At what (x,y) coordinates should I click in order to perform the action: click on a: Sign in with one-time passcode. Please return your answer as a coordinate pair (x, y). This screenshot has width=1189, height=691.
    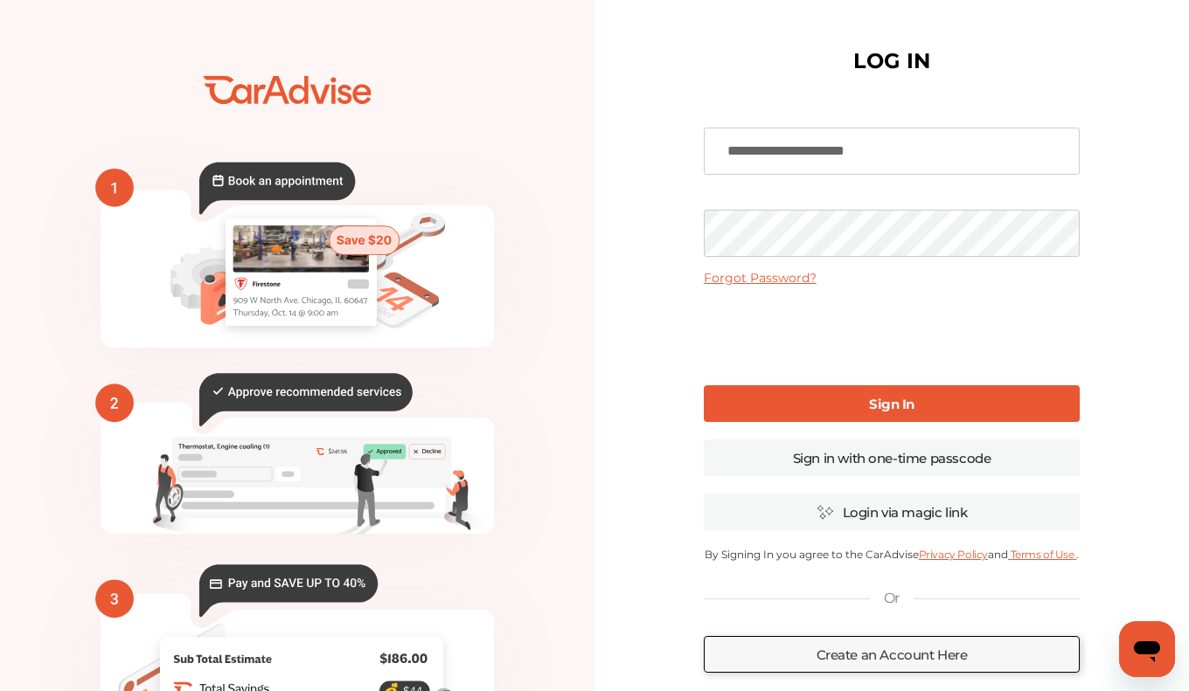
    Looking at the image, I should click on (892, 458).